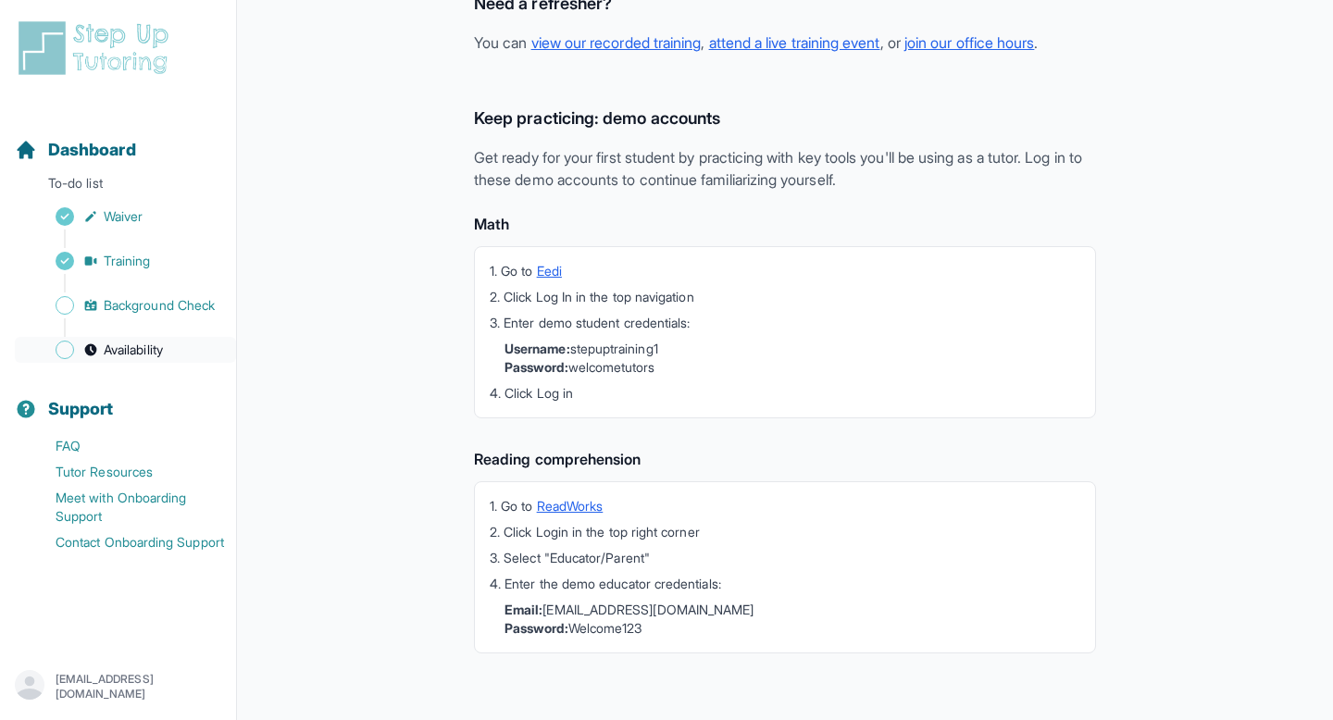  I want to click on a: FAQ, so click(125, 446).